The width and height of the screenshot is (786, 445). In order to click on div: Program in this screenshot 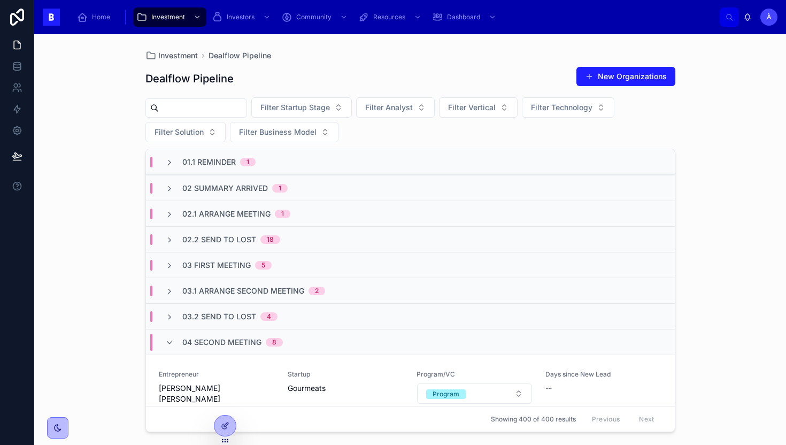, I will do `click(446, 394)`.